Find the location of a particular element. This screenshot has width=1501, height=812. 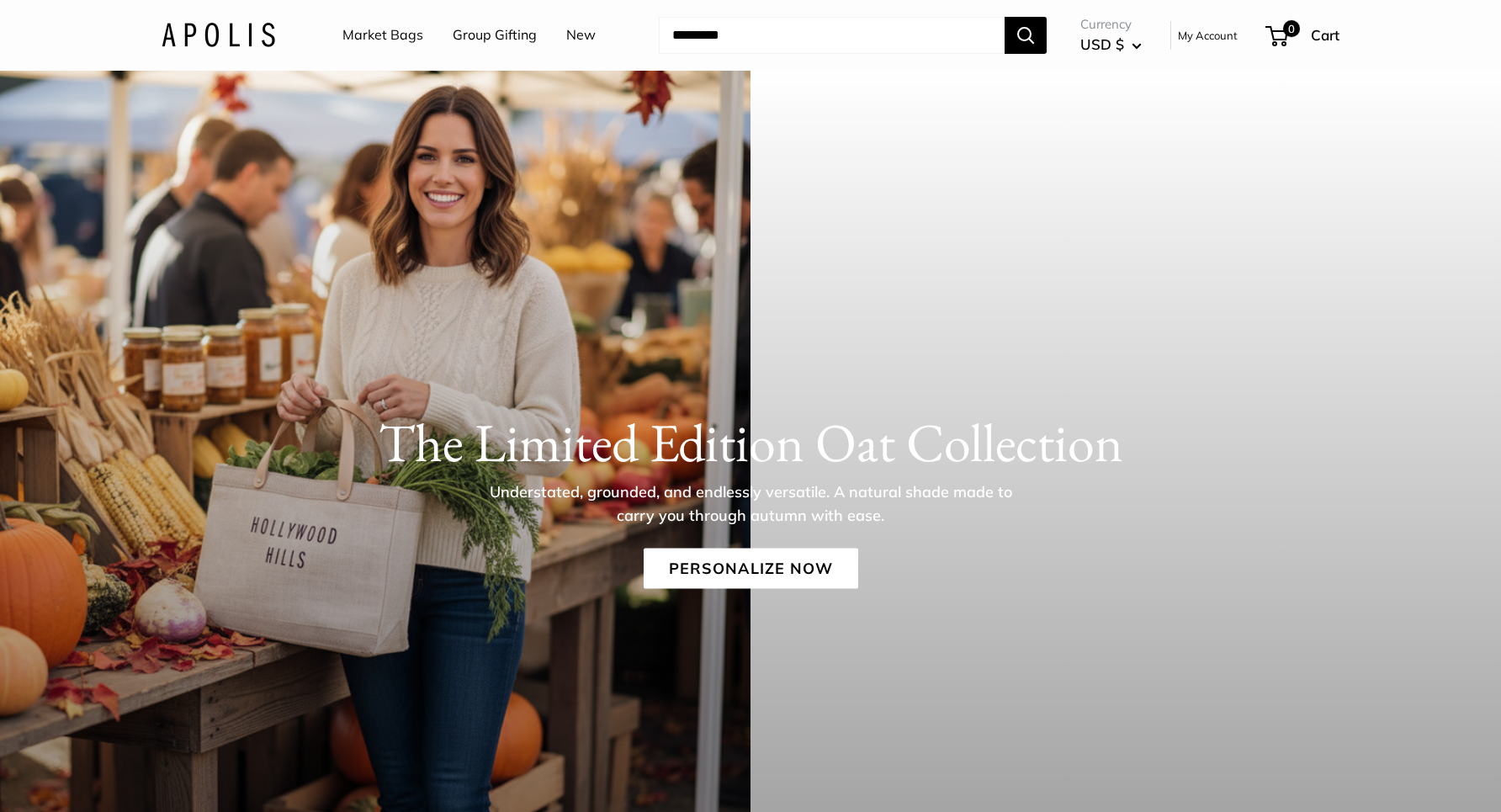

span: USD $ is located at coordinates (1103, 44).